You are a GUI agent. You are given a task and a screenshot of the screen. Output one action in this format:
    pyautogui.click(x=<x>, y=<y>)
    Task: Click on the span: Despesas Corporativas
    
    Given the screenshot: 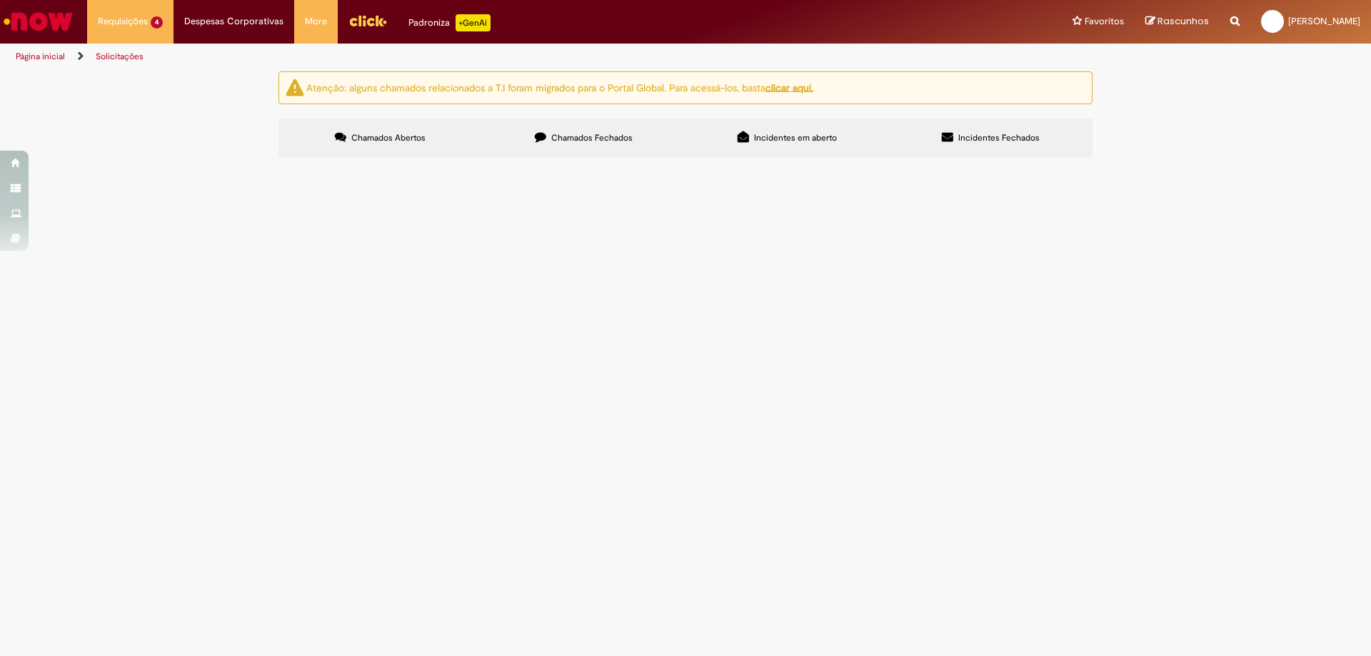 What is the action you would take?
    pyautogui.click(x=233, y=21)
    